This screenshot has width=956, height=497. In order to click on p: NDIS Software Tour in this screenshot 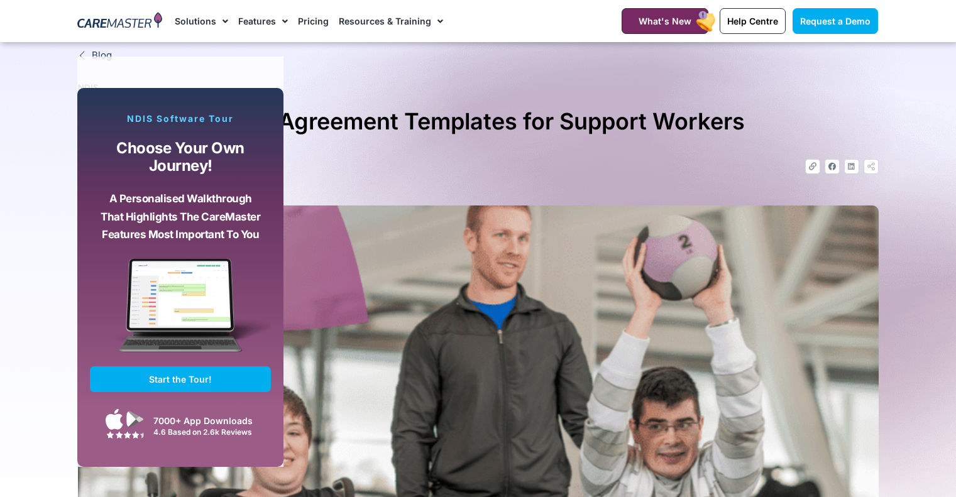, I will do `click(180, 119)`.